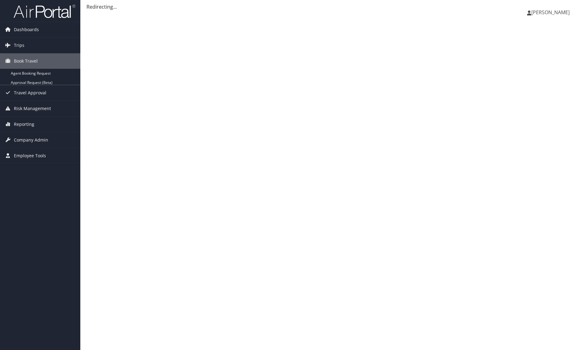 Image resolution: width=582 pixels, height=350 pixels. What do you see at coordinates (32, 109) in the screenshot?
I see `span: Risk Management` at bounding box center [32, 109].